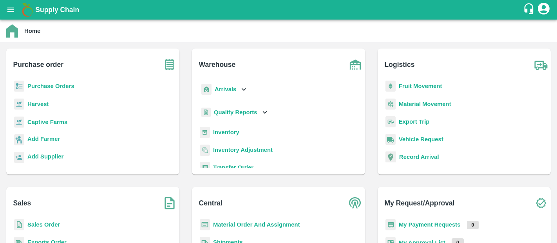 This screenshot has height=243, width=557. What do you see at coordinates (390, 86) in the screenshot?
I see `img: fruit` at bounding box center [390, 86].